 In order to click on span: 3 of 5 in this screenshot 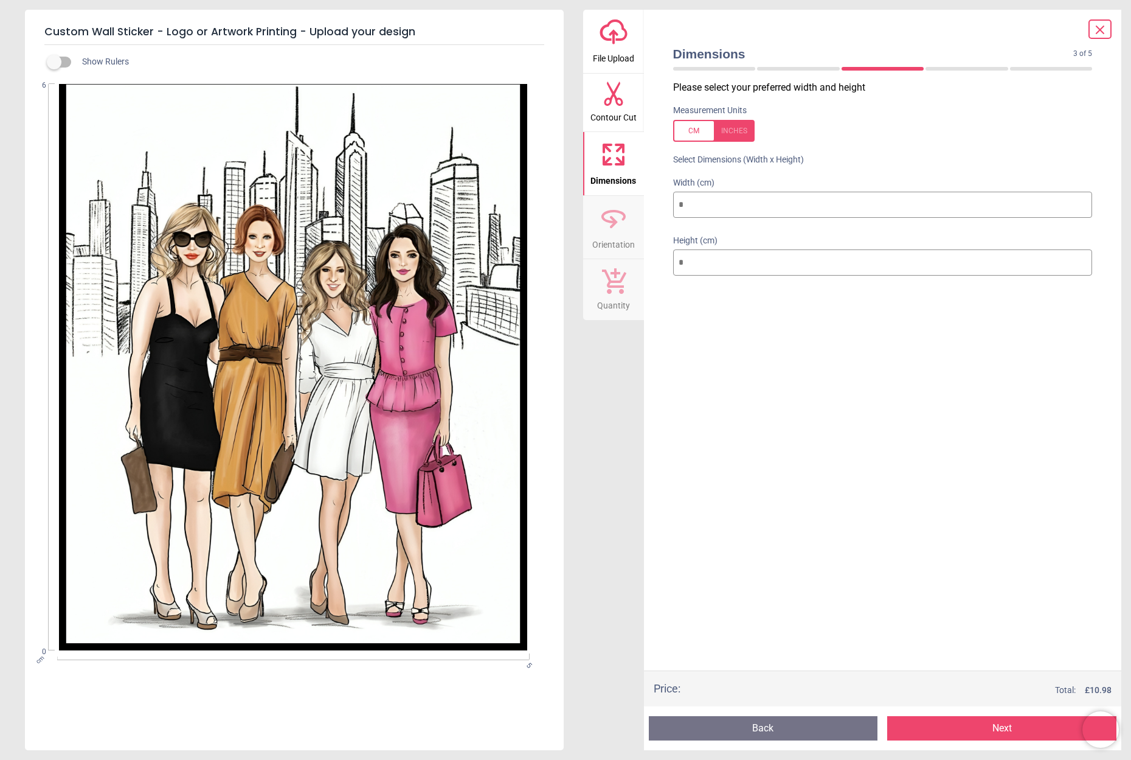, I will do `click(1083, 54)`.